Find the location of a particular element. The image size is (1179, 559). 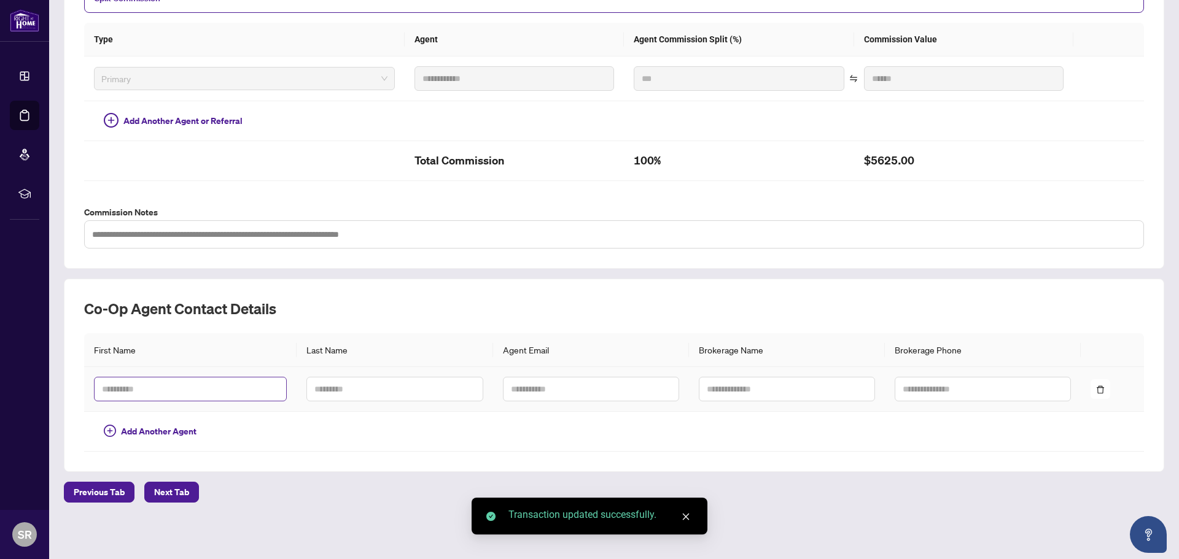

button: Previous Tab is located at coordinates (99, 492).